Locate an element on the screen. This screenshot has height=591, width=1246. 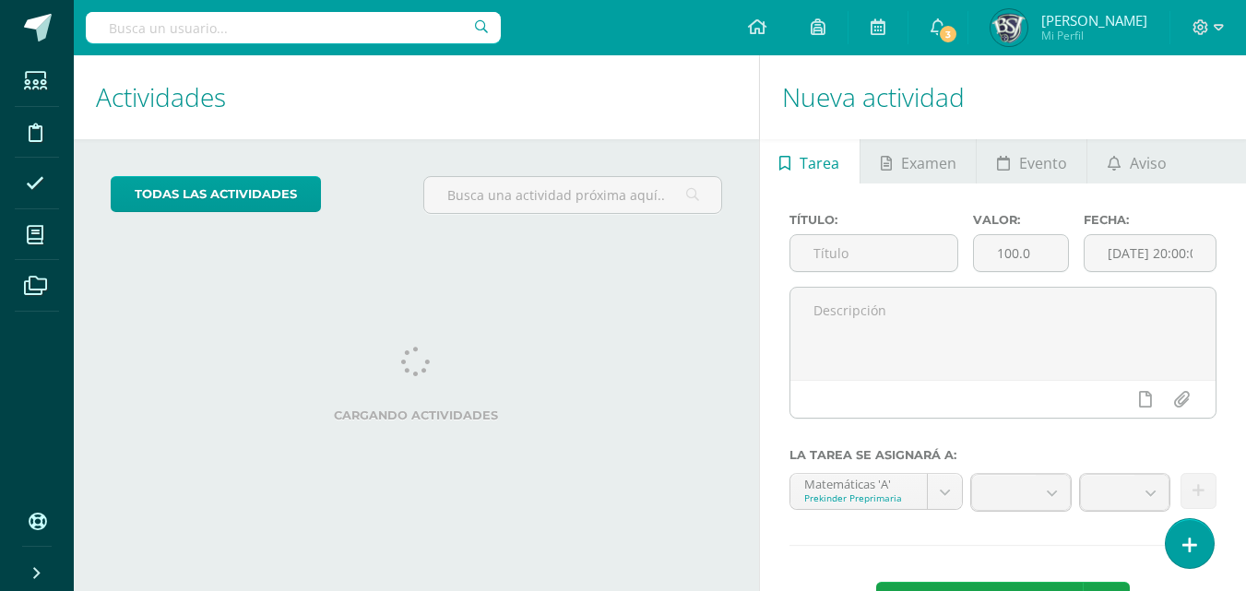
label: Fecha: is located at coordinates (1150, 219).